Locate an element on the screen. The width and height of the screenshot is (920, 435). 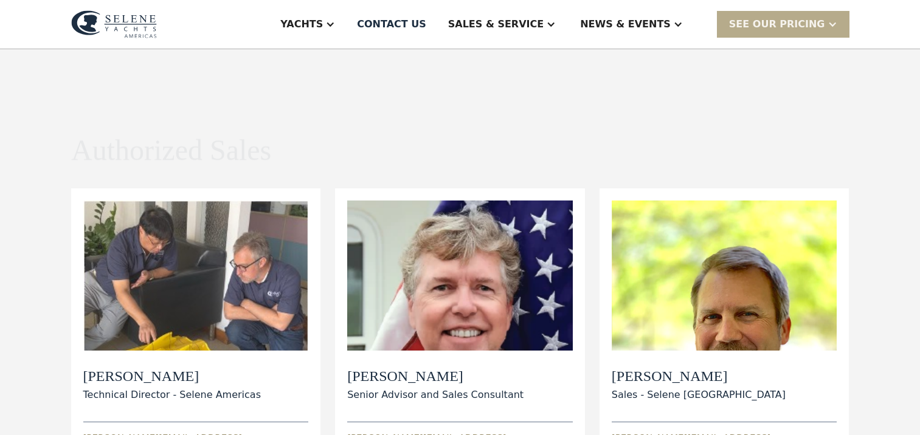
div: Yachts is located at coordinates (301, 24).